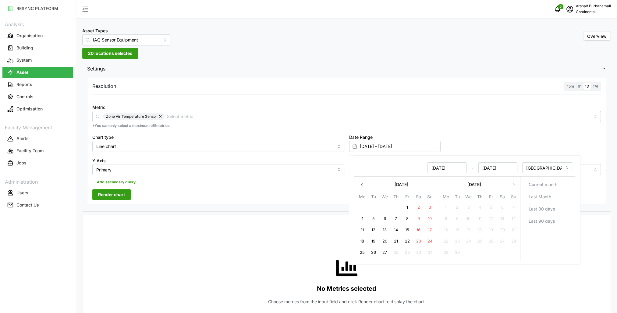 The image size is (617, 313). Describe the element at coordinates (595, 86) in the screenshot. I see `span: 1M` at that location.